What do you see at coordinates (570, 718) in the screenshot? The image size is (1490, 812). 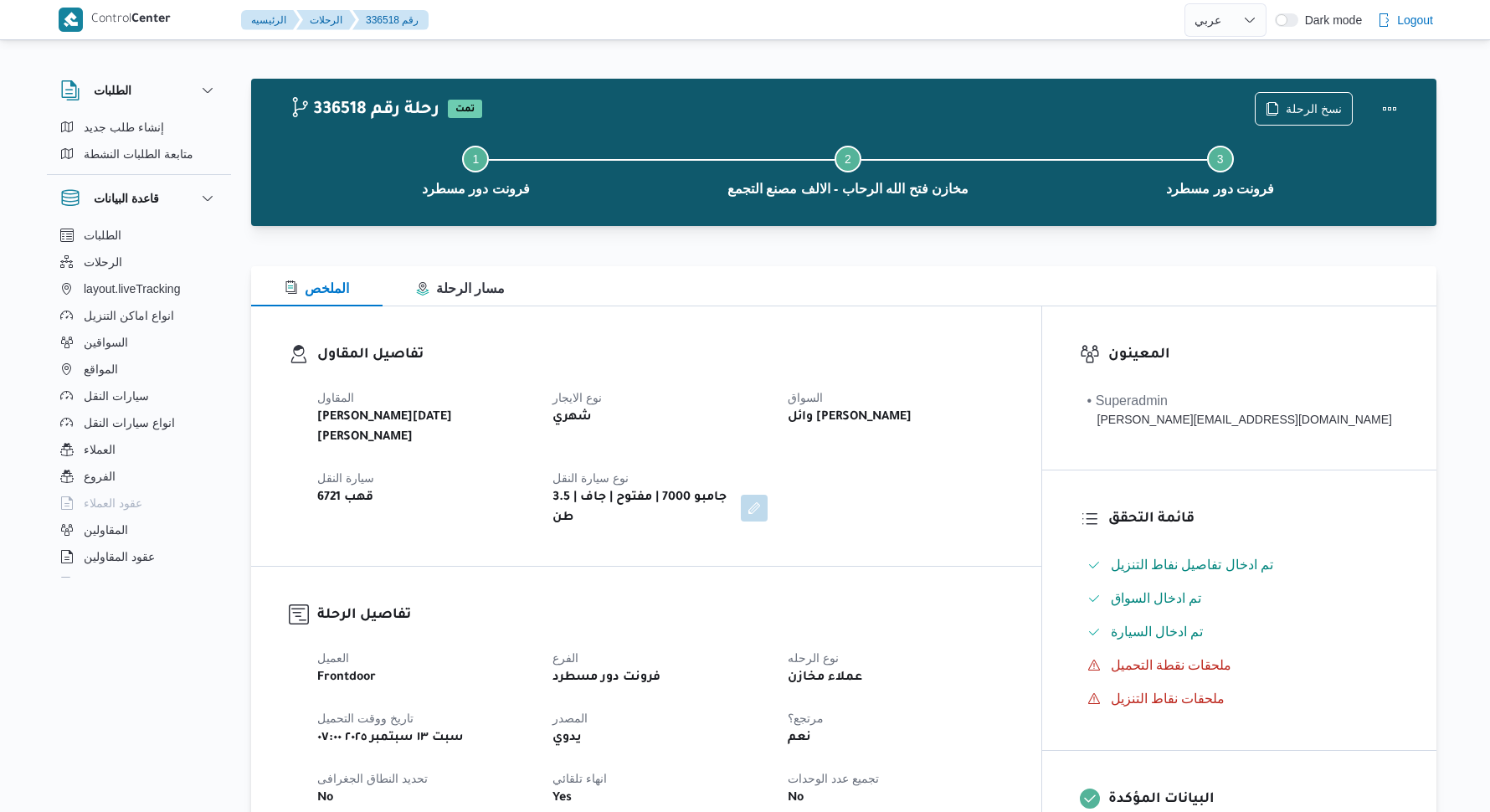 I see `span: المصدر` at bounding box center [570, 718].